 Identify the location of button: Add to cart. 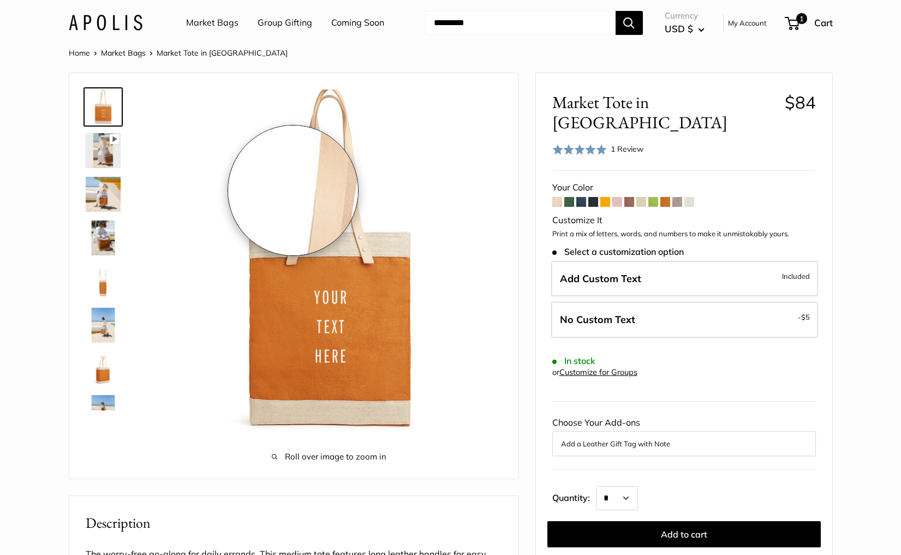
(684, 535).